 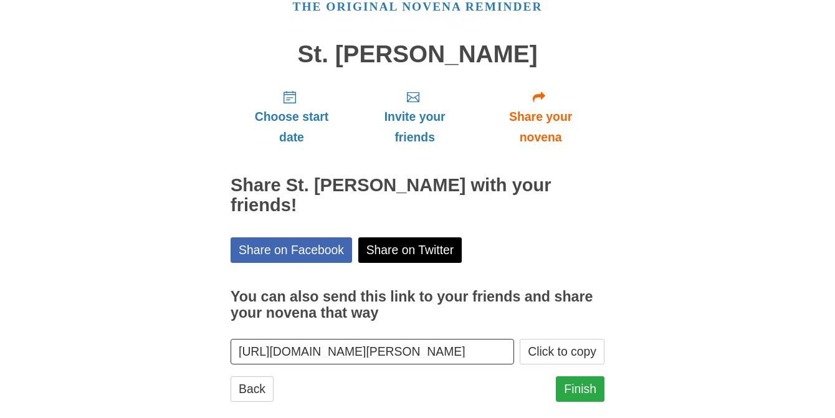 What do you see at coordinates (252, 389) in the screenshot?
I see `a: Back` at bounding box center [252, 389].